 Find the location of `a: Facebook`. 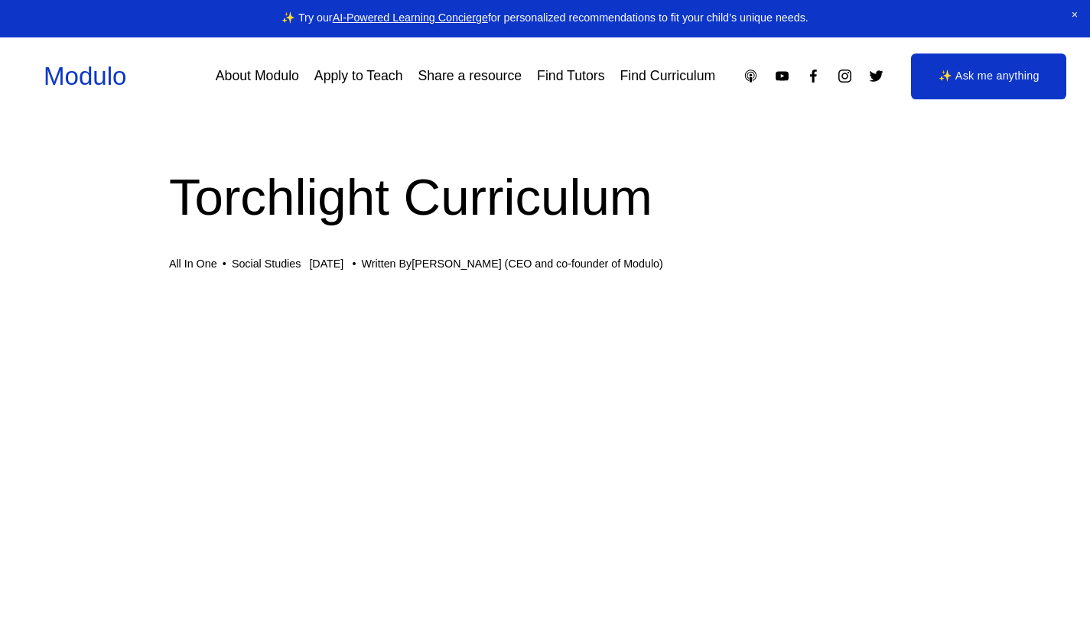

a: Facebook is located at coordinates (813, 76).